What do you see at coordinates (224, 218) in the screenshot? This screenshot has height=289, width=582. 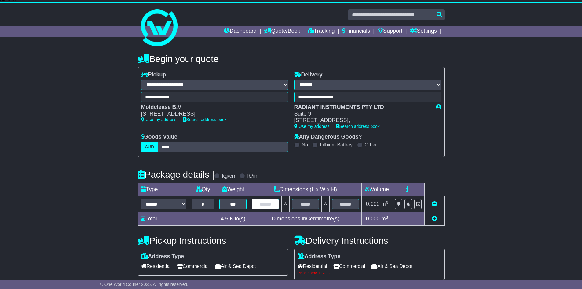 I see `span: 4.5` at bounding box center [224, 218].